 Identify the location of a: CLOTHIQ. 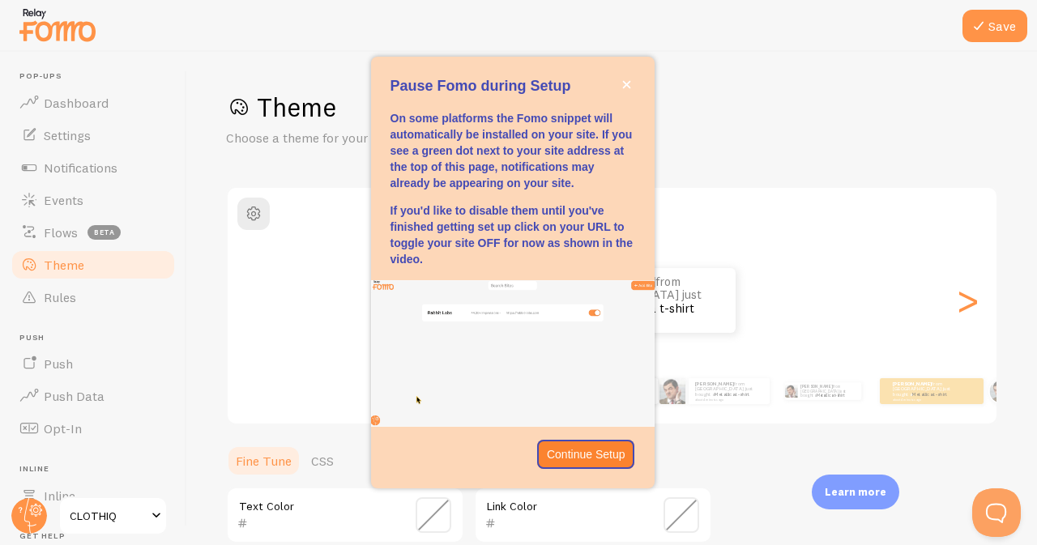
(113, 516).